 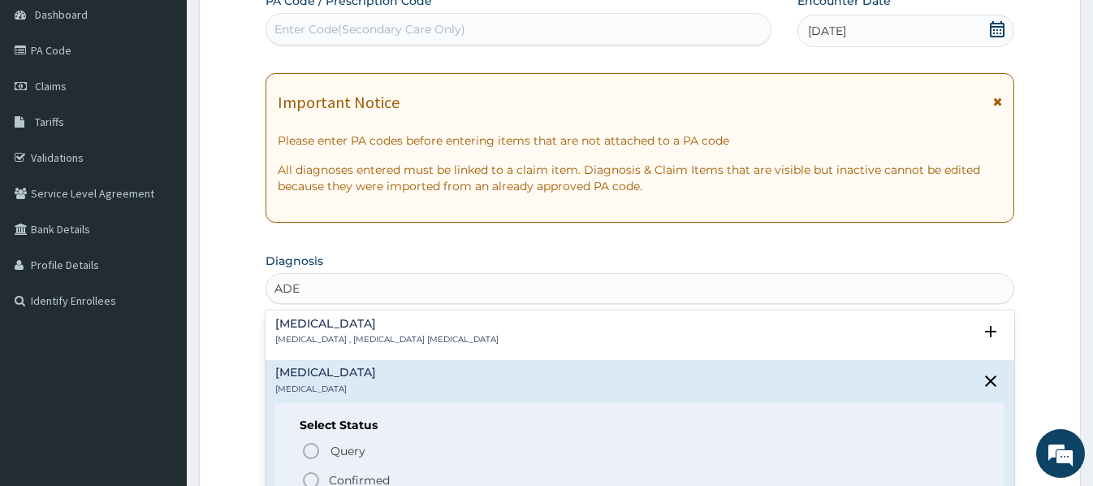 What do you see at coordinates (639, 140) in the screenshot?
I see `p: Please enter PA codes before entering items that are not attached to a PA code` at bounding box center [639, 140].